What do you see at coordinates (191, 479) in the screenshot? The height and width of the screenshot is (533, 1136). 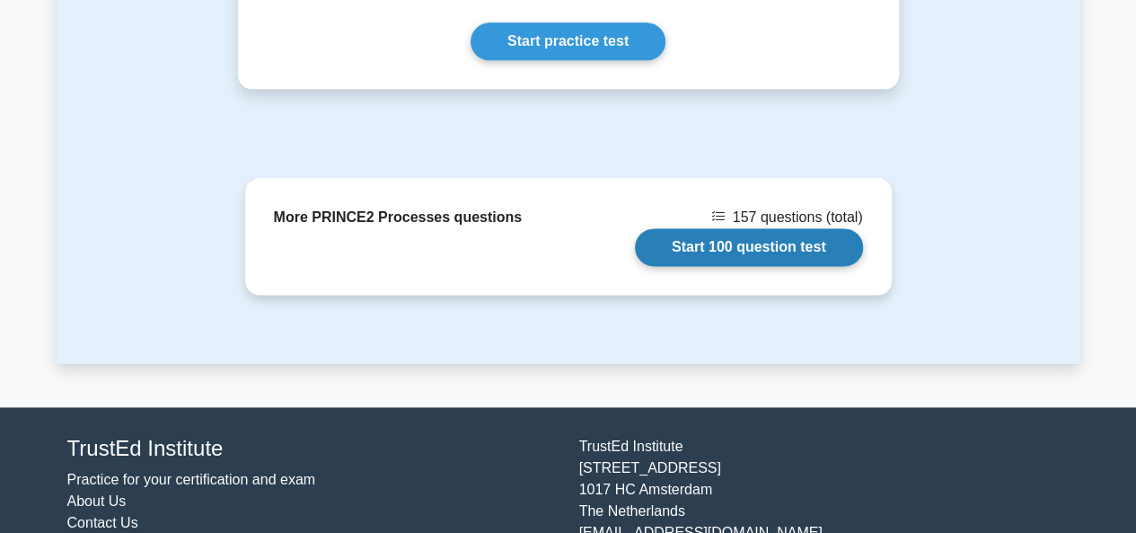 I see `a: Practice for your certification and exam` at bounding box center [191, 479].